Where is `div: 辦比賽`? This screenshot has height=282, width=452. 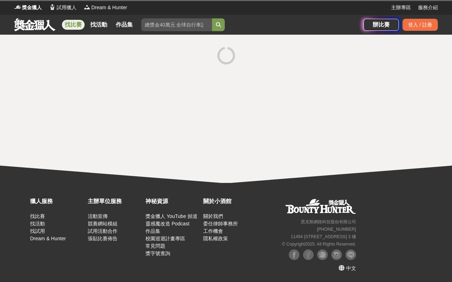 div: 辦比賽 is located at coordinates (382, 25).